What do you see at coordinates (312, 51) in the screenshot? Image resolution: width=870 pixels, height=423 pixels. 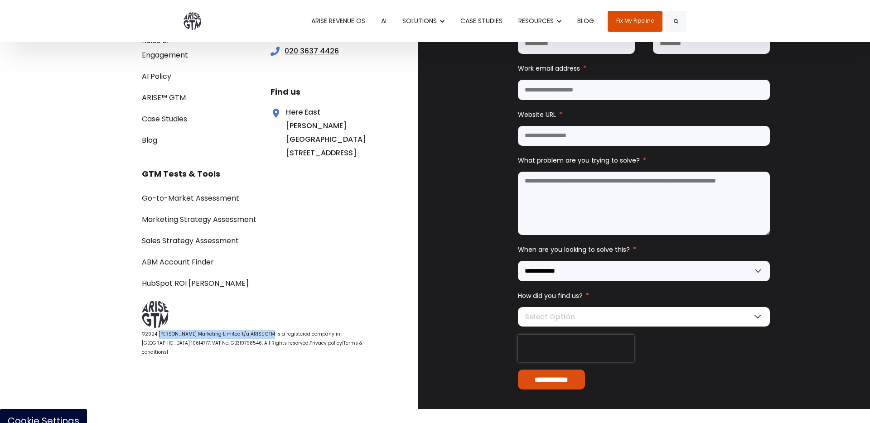 I see `a: 020 3637 4426` at bounding box center [312, 51].